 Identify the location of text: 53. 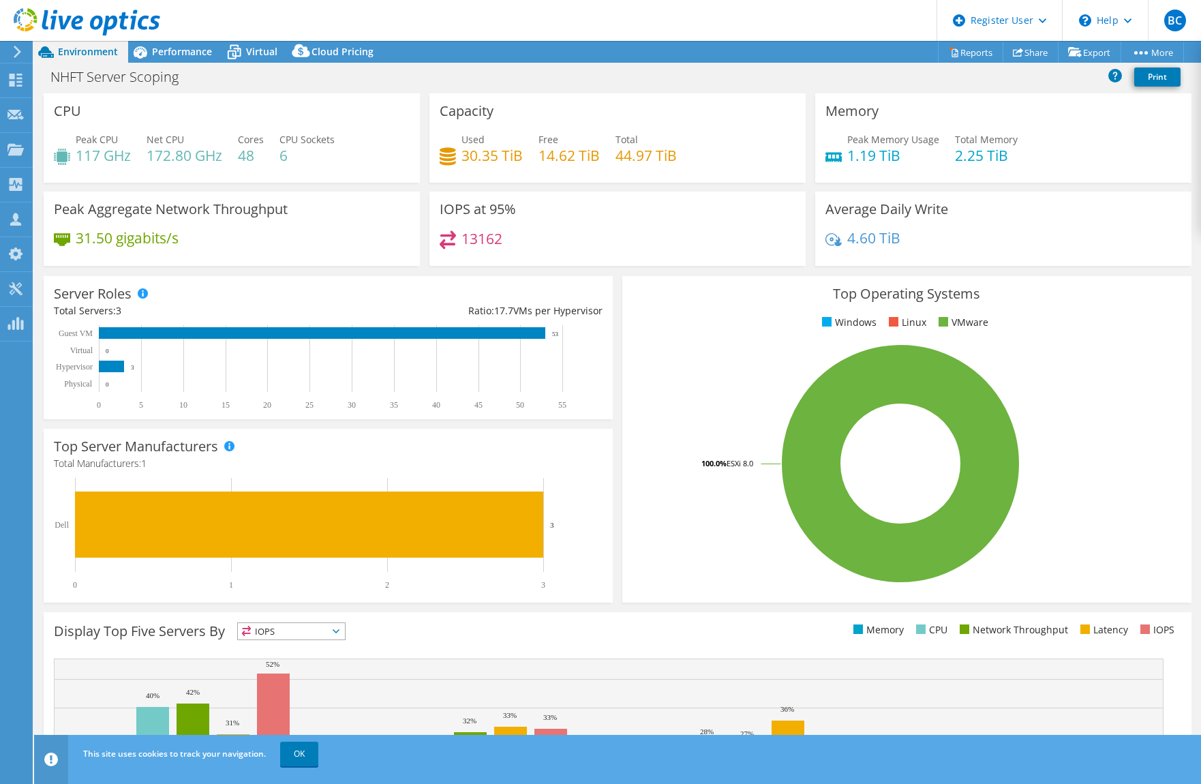
(555, 334).